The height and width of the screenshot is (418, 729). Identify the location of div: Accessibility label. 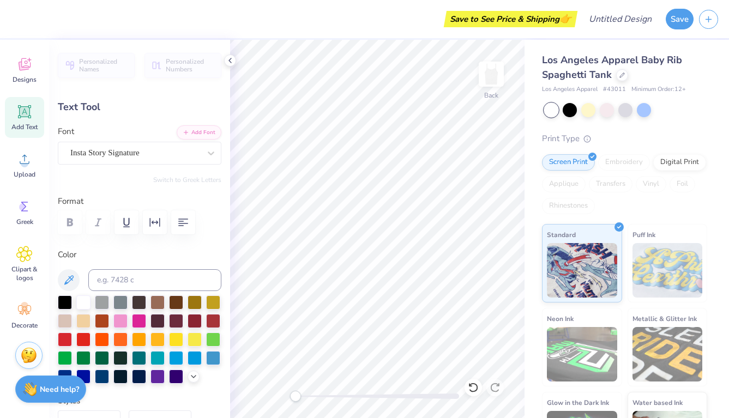
(296, 396).